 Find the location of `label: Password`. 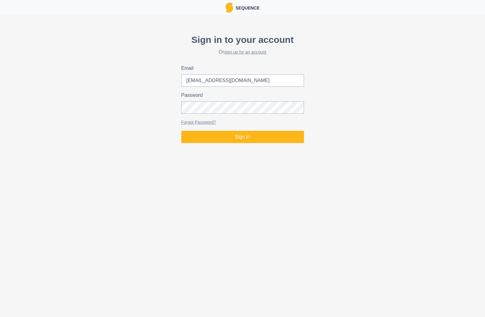

label: Password is located at coordinates (241, 95).